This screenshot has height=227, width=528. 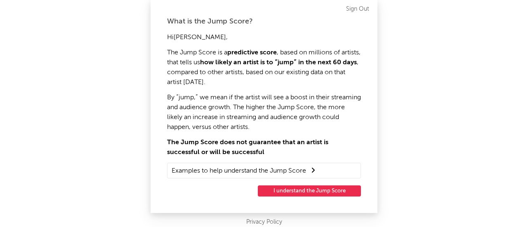 I want to click on strong: predictive score, so click(x=252, y=53).